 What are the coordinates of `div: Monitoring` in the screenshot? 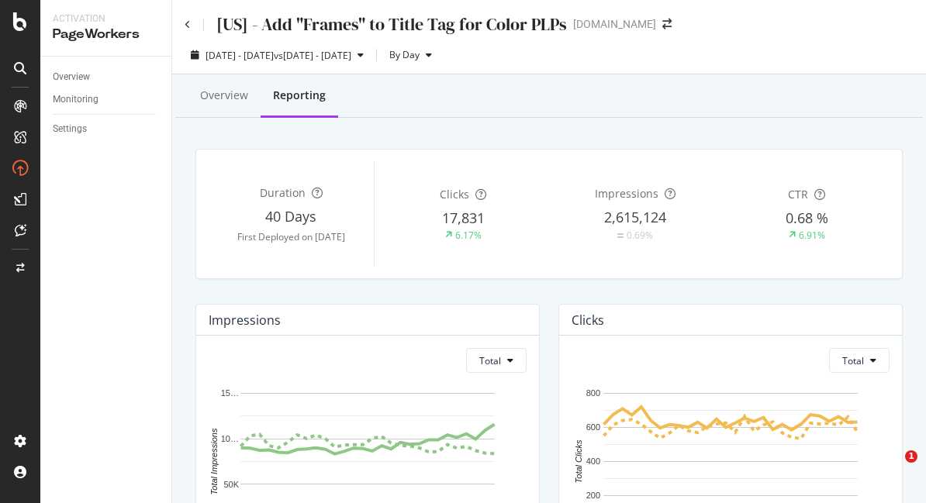 It's located at (75, 99).